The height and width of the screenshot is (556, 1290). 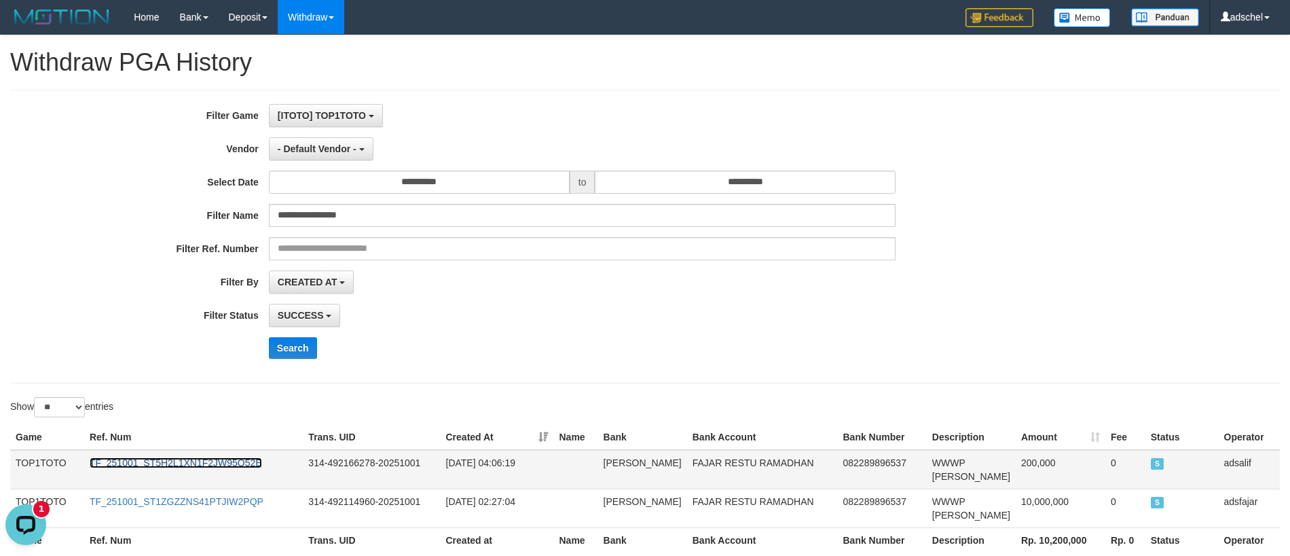 What do you see at coordinates (1061, 539) in the screenshot?
I see `th: Rp. 10,200,000` at bounding box center [1061, 539].